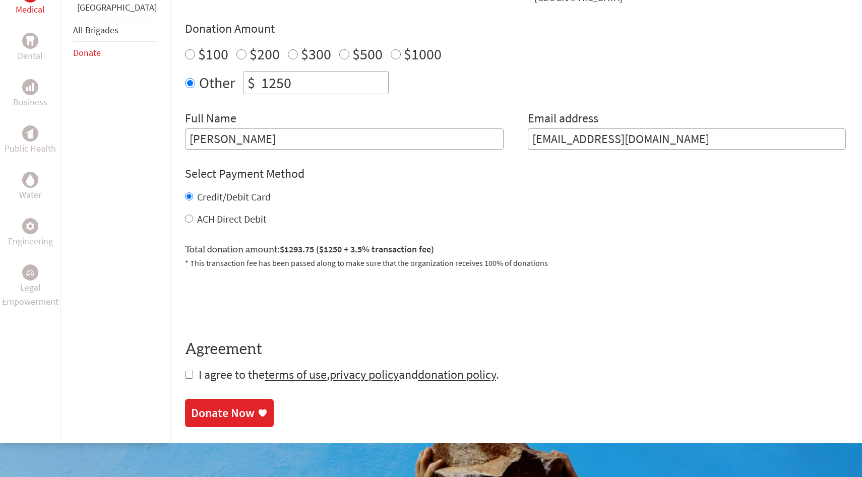  I want to click on div: Dental, so click(30, 41).